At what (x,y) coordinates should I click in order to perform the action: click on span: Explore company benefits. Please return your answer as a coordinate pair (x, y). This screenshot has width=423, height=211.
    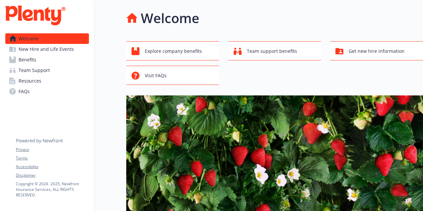
    Looking at the image, I should click on (173, 51).